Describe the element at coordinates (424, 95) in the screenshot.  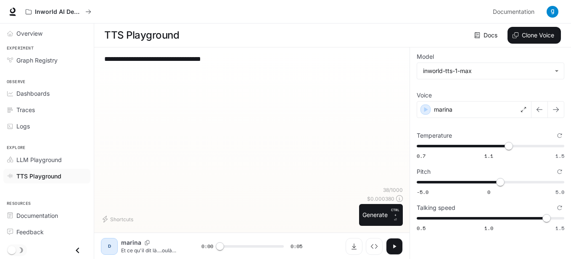
I see `p: Voice` at that location.